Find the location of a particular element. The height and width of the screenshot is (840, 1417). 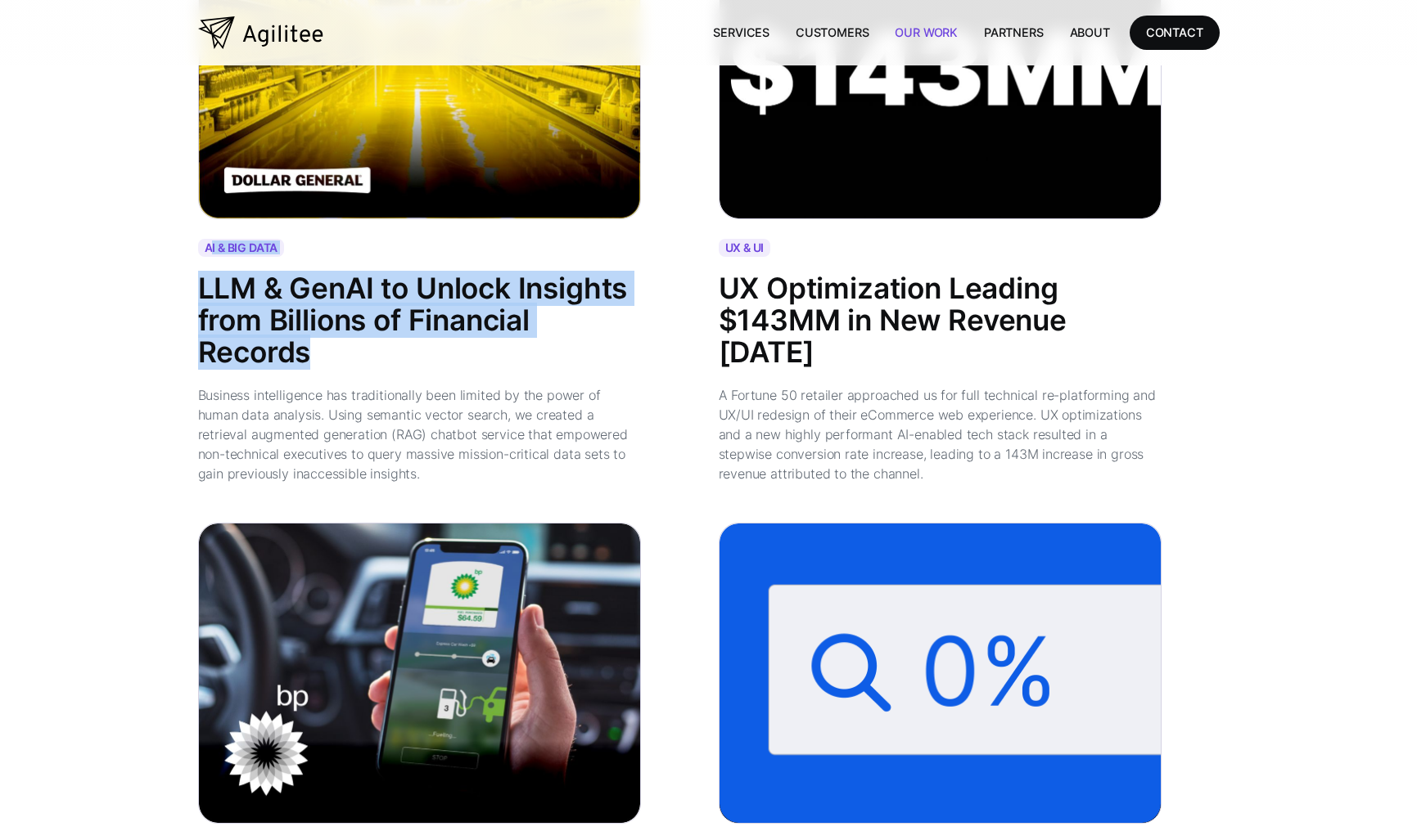

a: Customers is located at coordinates (832, 32).